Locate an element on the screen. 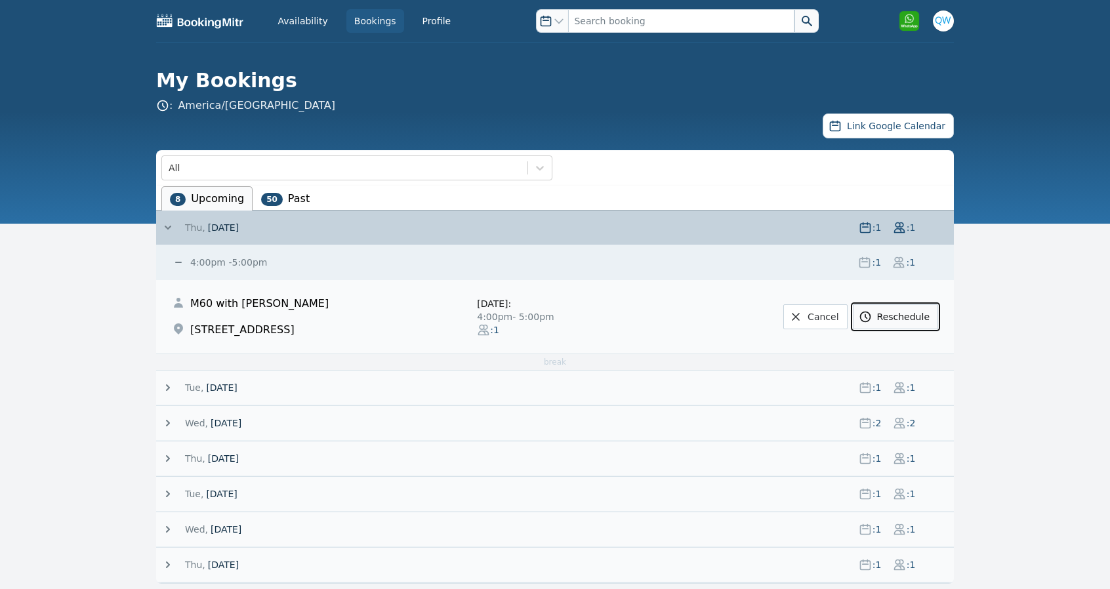 The height and width of the screenshot is (589, 1110). button: 4:00pm -5:00pm :1:1 is located at coordinates (563, 262).